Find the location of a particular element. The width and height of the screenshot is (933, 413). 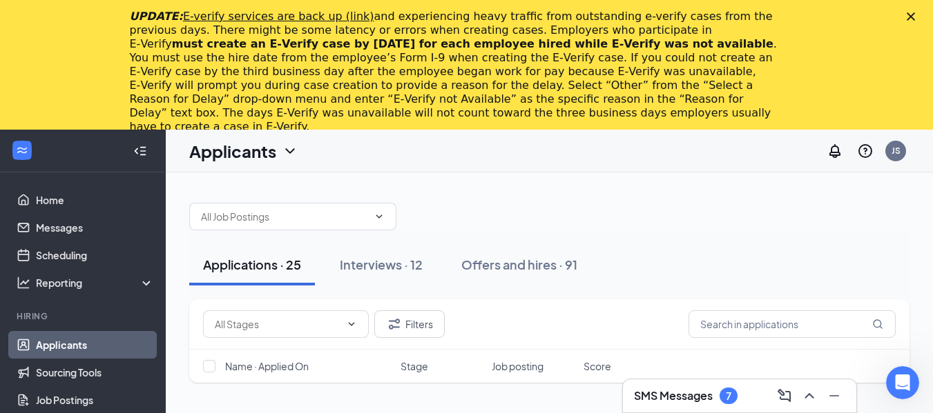

div: and experiencing heavy traffic from outstanding e-verify cases from the previous days. There migh... is located at coordinates (456, 72).